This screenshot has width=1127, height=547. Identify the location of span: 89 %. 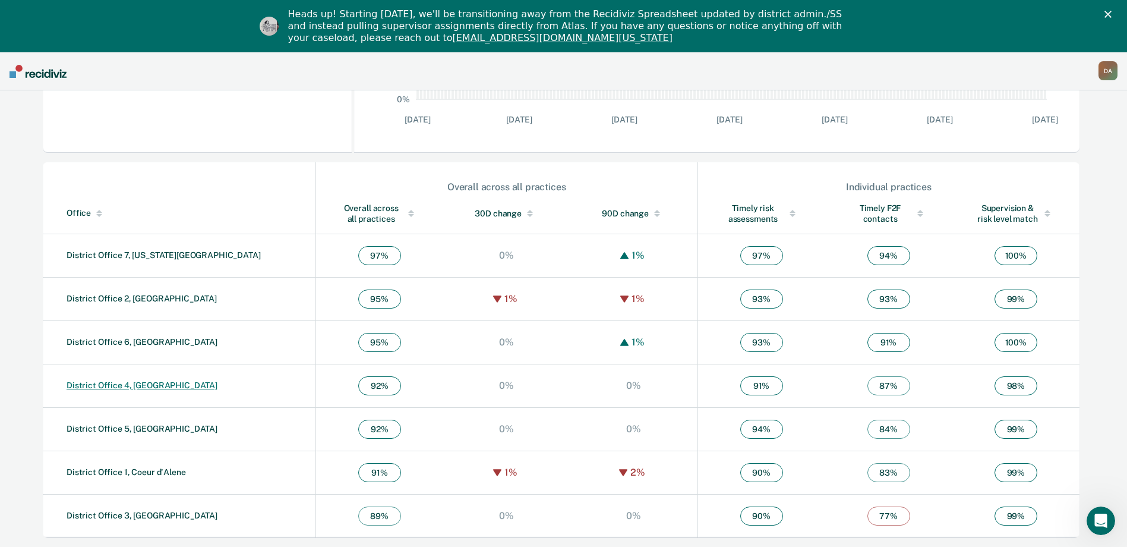
(380, 516).